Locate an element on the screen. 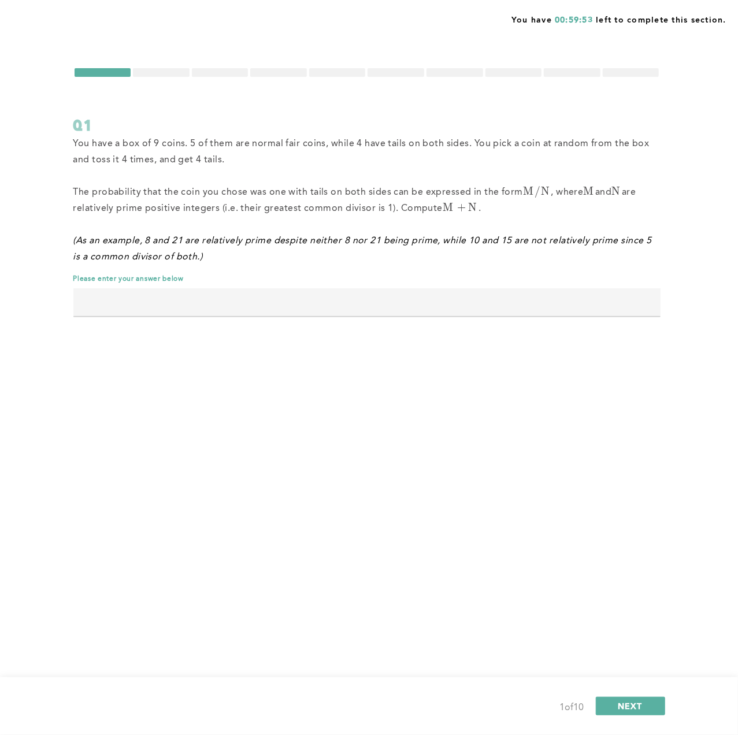  span: 00:59:53 is located at coordinates (574, 20).